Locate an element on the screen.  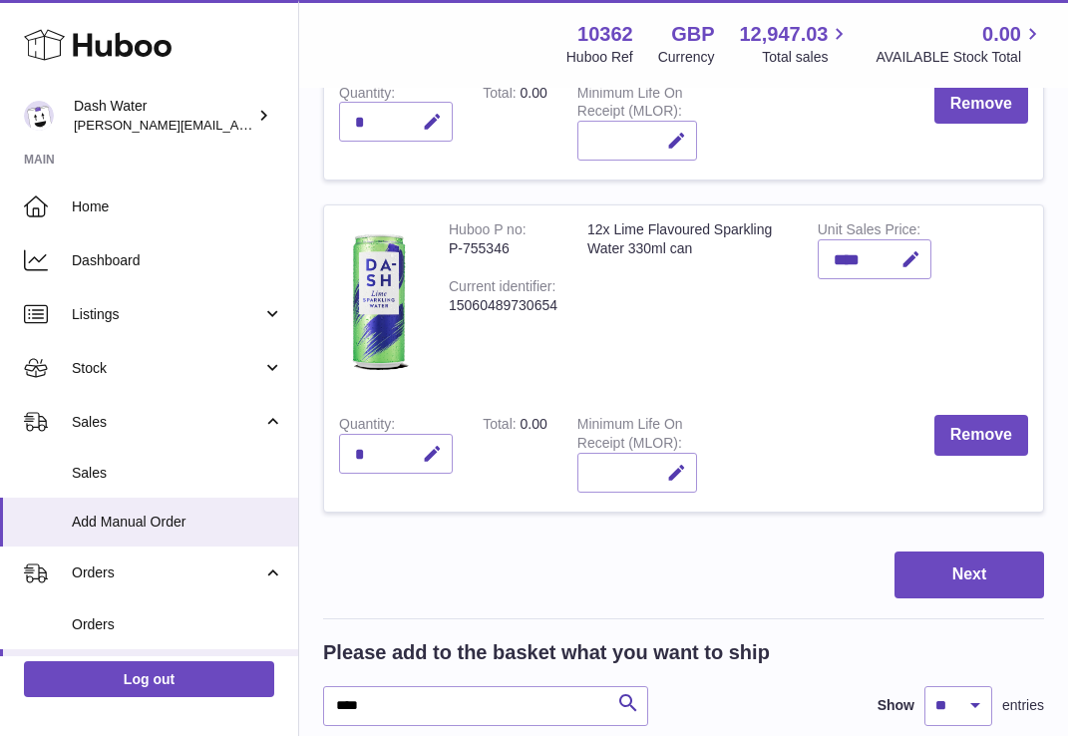
div: Huboo P no is located at coordinates (488, 231).